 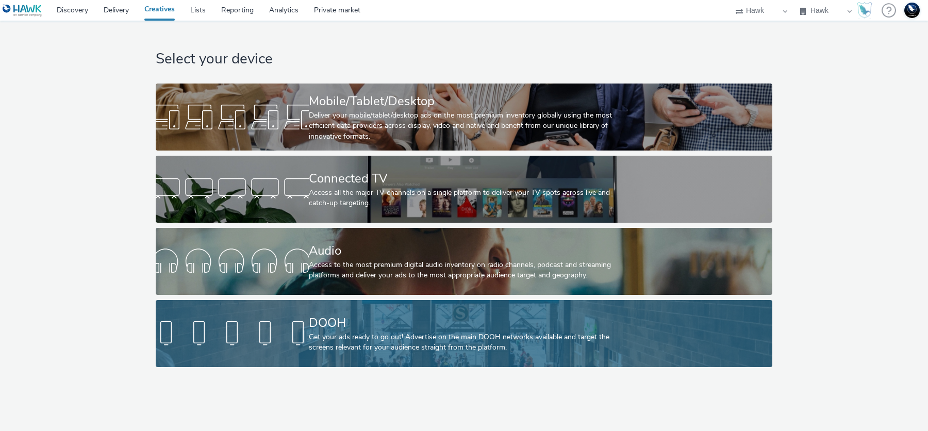 I want to click on a: Hawk Academy, so click(x=867, y=10).